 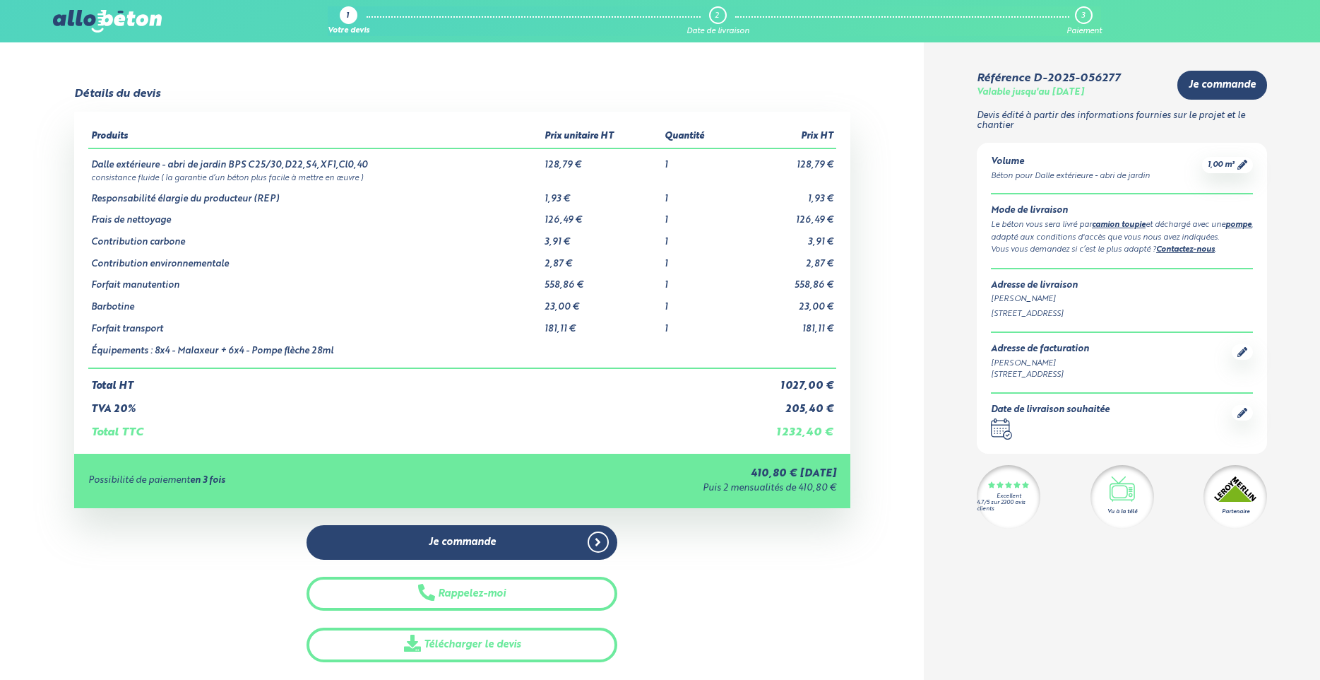 I want to click on td: Responsabilité élargie du producteur (REP), so click(x=315, y=194).